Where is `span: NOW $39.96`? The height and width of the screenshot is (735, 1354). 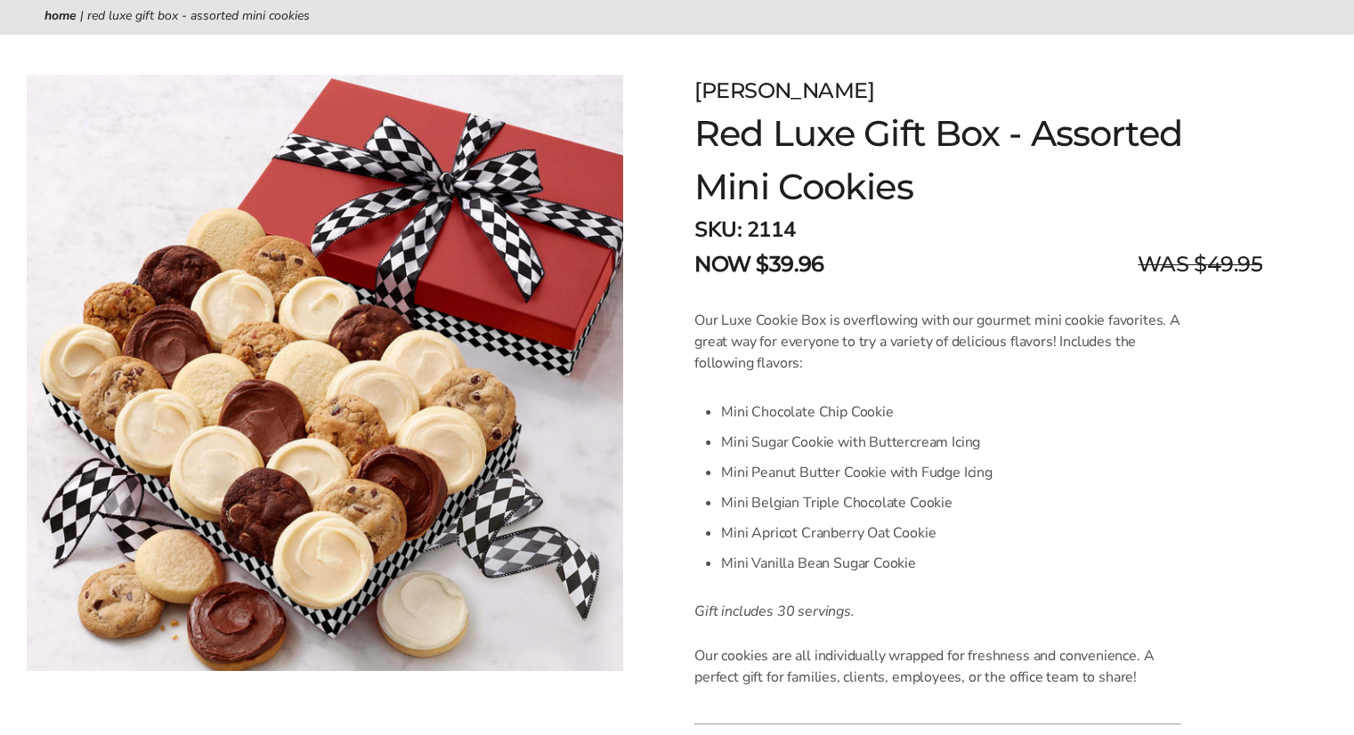
span: NOW $39.96 is located at coordinates (758, 264).